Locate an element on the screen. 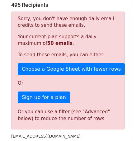  div: Chat Widget is located at coordinates (120, 126).